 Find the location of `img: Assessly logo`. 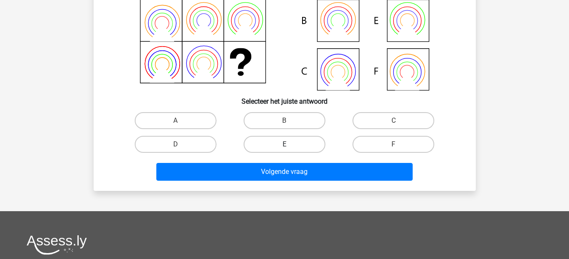

img: Assessly logo is located at coordinates (57, 245).